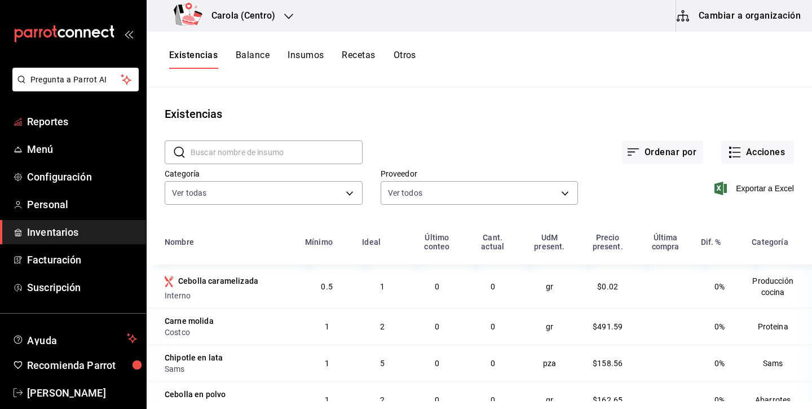 This screenshot has width=812, height=409. Describe the element at coordinates (493, 242) in the screenshot. I see `div: Cant. actual` at that location.